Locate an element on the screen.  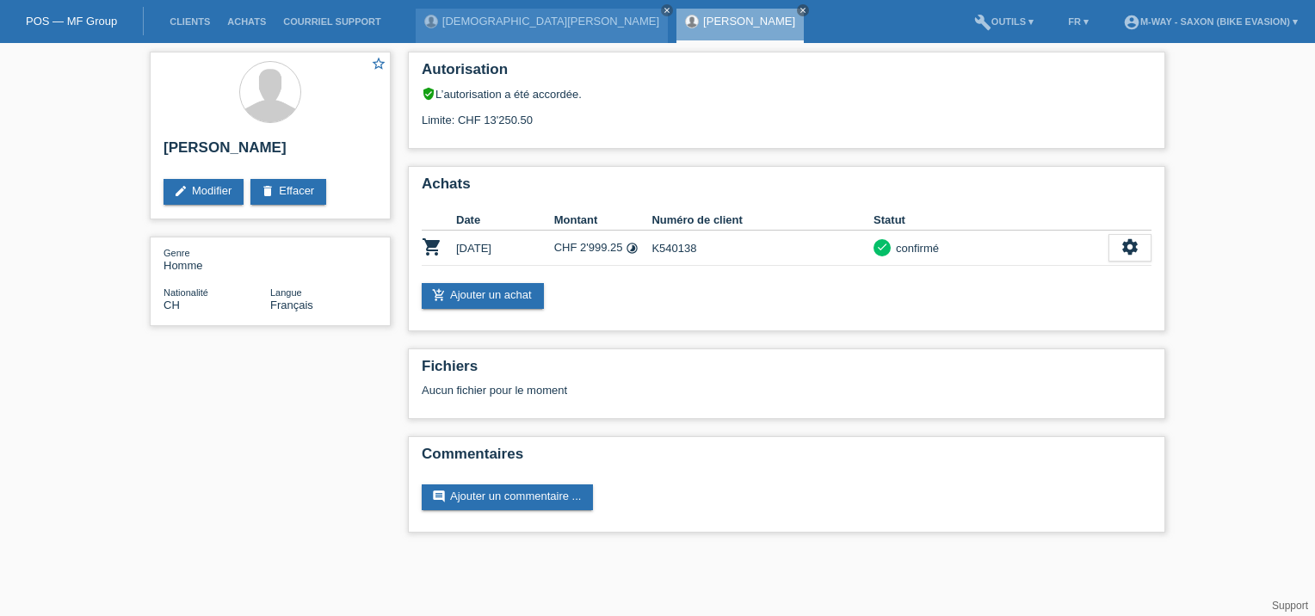
i: Taux fixes (12 versements) is located at coordinates (632, 248).